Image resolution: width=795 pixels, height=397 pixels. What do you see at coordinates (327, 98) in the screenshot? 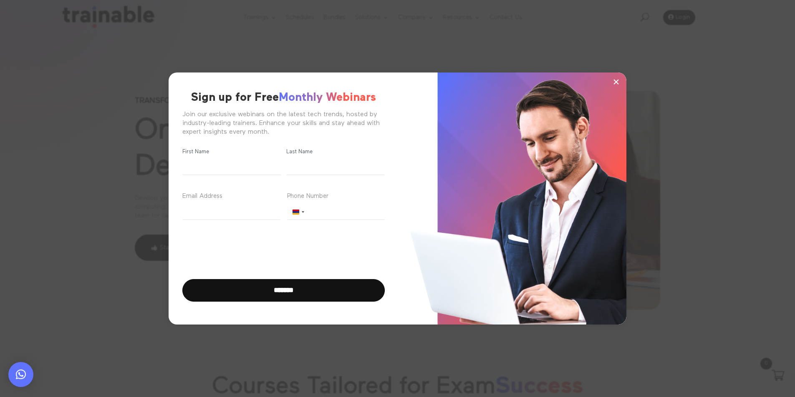
I see `span: Monthly Webinars` at bounding box center [327, 98].